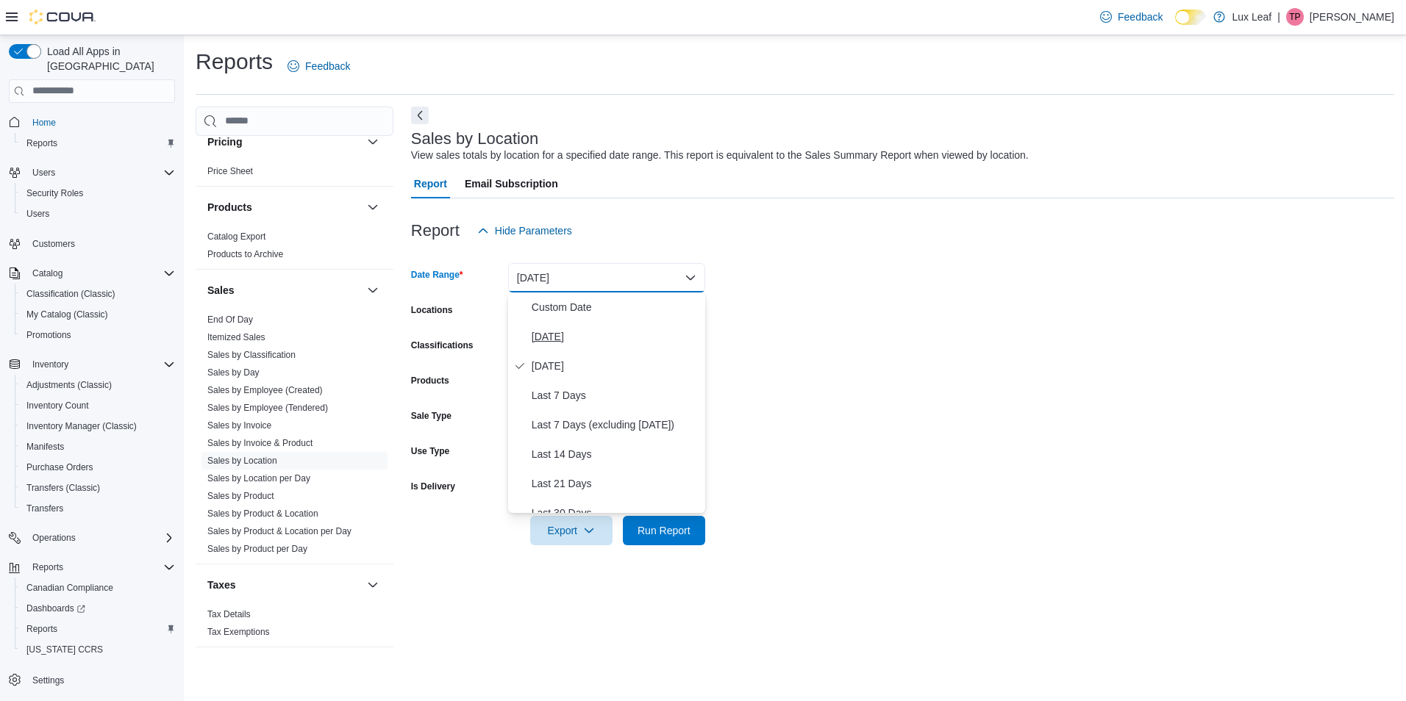  Describe the element at coordinates (45, 447) in the screenshot. I see `a: Manifests` at that location.